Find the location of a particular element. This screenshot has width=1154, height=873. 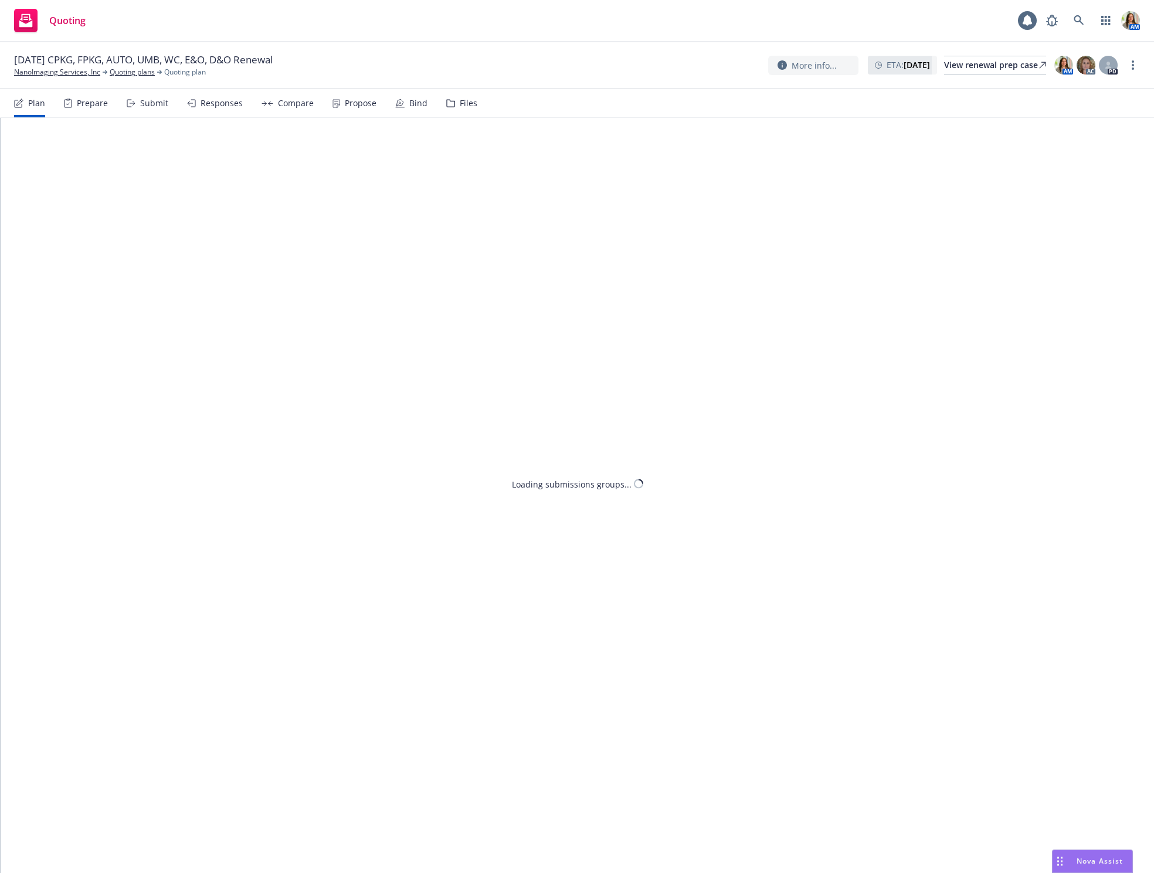

div: Bind is located at coordinates (418, 103).